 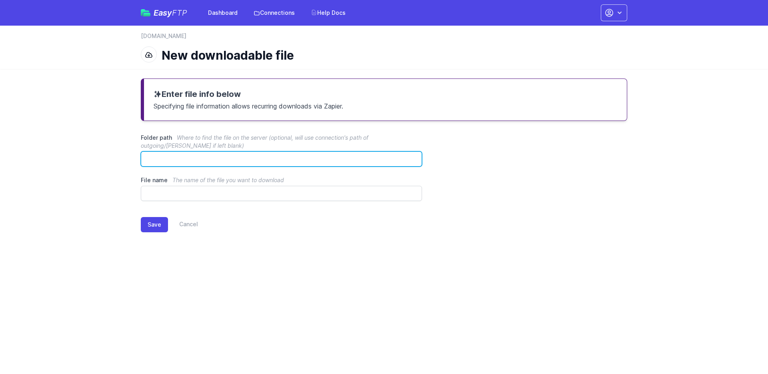 I want to click on label: Folder path, so click(x=281, y=142).